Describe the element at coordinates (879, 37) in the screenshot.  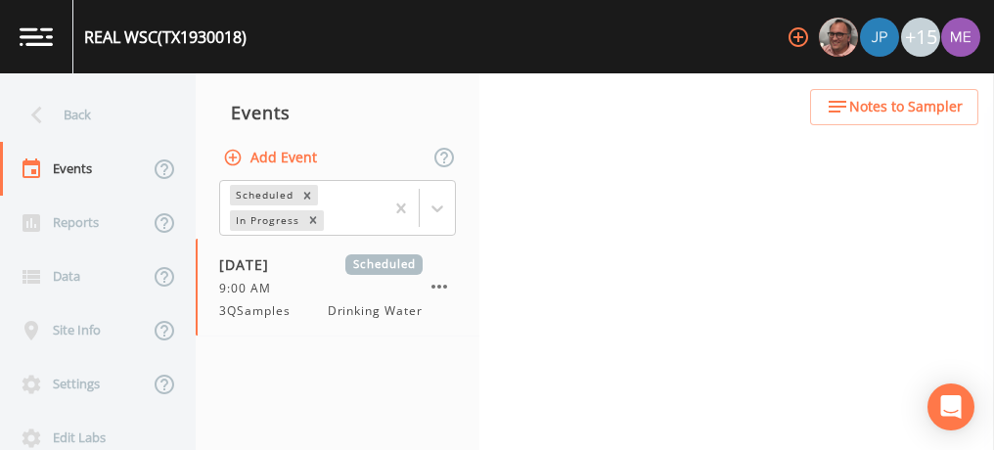
I see `div: Joshua gere Paul` at that location.